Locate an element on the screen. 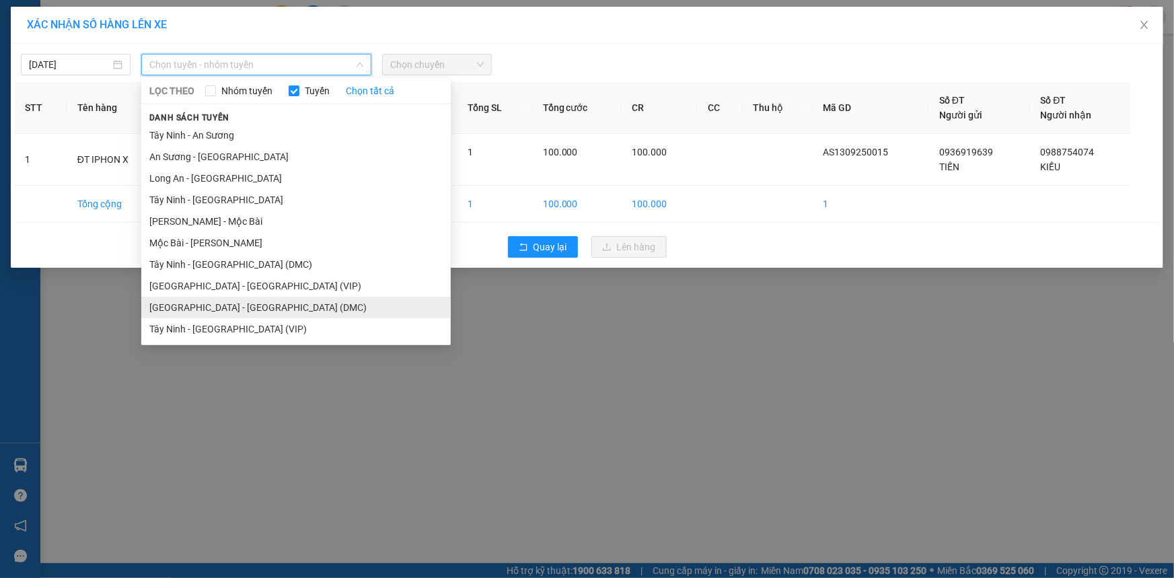 This screenshot has height=578, width=1174. span: XÁC NHẬN SỐ HÀNG LÊN XE is located at coordinates (97, 24).